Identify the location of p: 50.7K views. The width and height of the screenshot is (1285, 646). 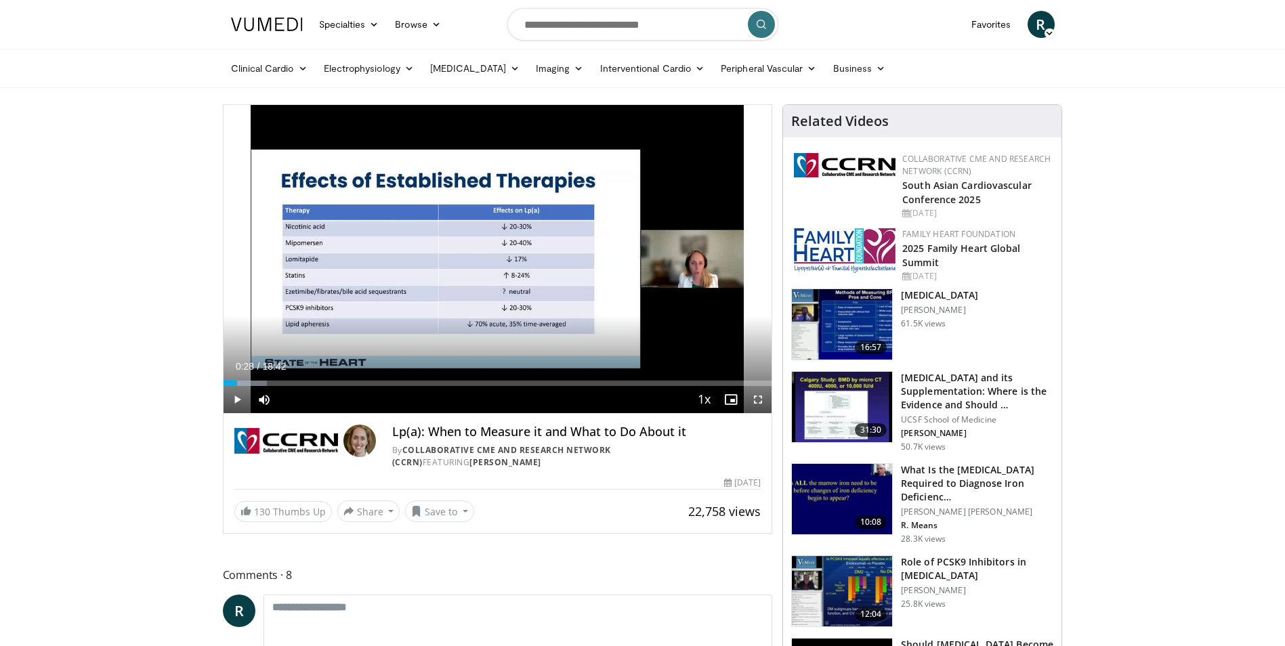
(923, 447).